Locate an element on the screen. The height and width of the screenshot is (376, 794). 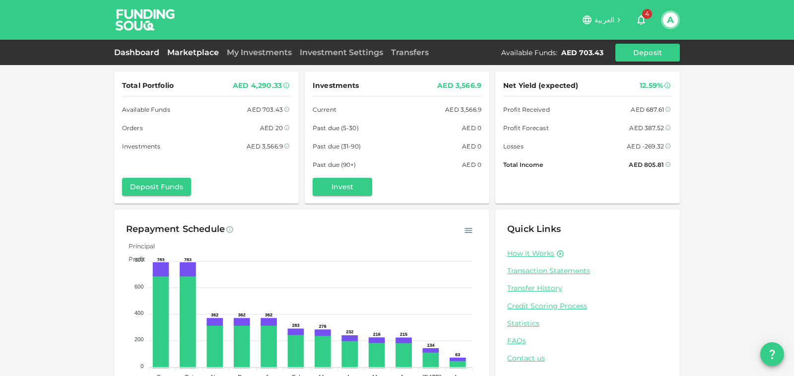
a: FAQs is located at coordinates (588, 341).